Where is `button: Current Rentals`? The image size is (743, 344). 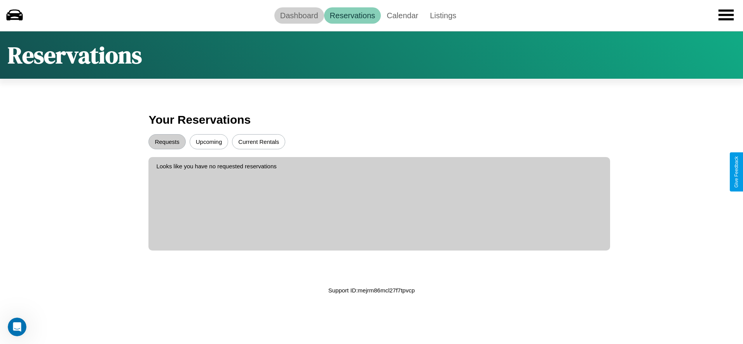 button: Current Rentals is located at coordinates (258, 142).